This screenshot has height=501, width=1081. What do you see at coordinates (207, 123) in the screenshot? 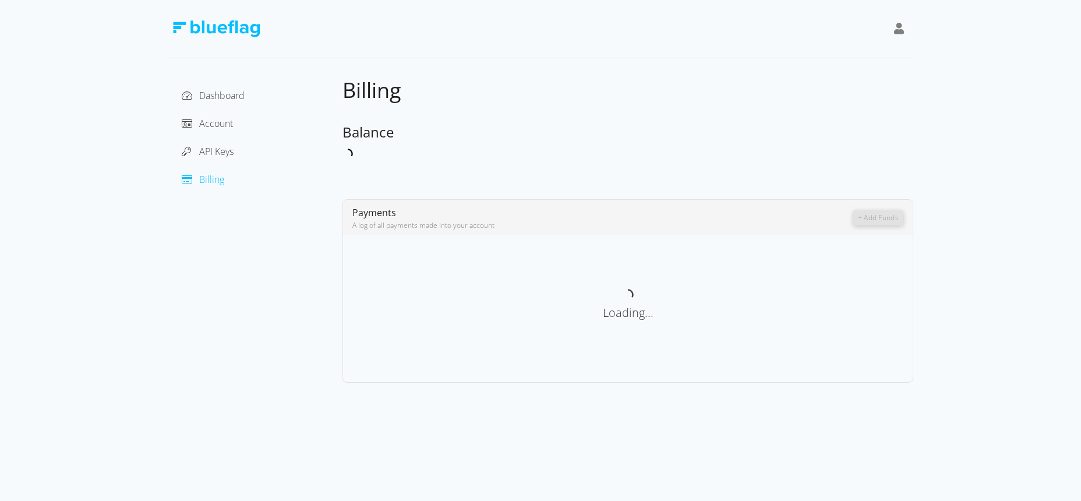
I see `a: Account` at bounding box center [207, 123].